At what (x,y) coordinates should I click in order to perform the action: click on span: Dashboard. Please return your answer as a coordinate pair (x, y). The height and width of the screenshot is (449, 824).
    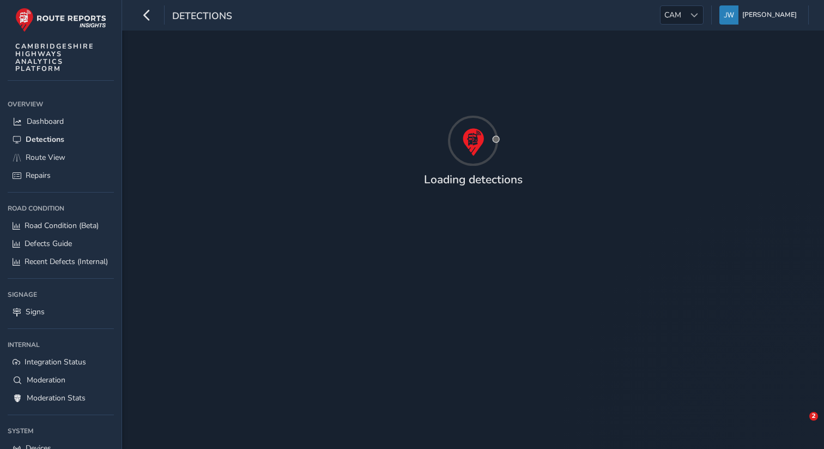
    Looking at the image, I should click on (45, 121).